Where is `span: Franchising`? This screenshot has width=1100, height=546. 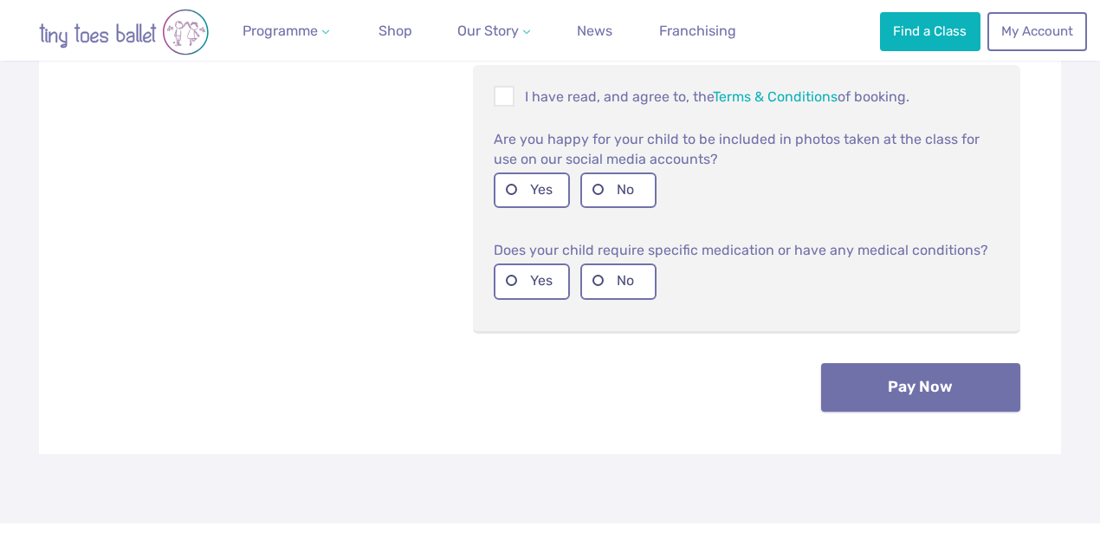 span: Franchising is located at coordinates (697, 30).